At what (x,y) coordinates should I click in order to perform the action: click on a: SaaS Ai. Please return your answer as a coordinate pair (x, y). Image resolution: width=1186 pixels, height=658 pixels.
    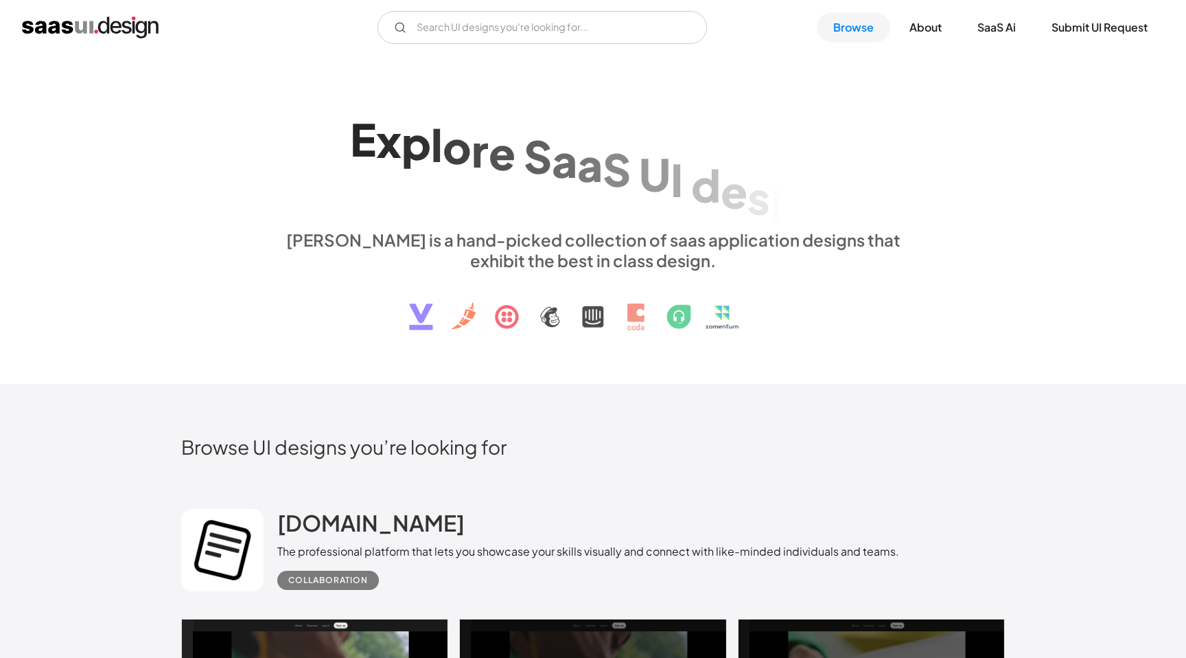
    Looking at the image, I should click on (997, 27).